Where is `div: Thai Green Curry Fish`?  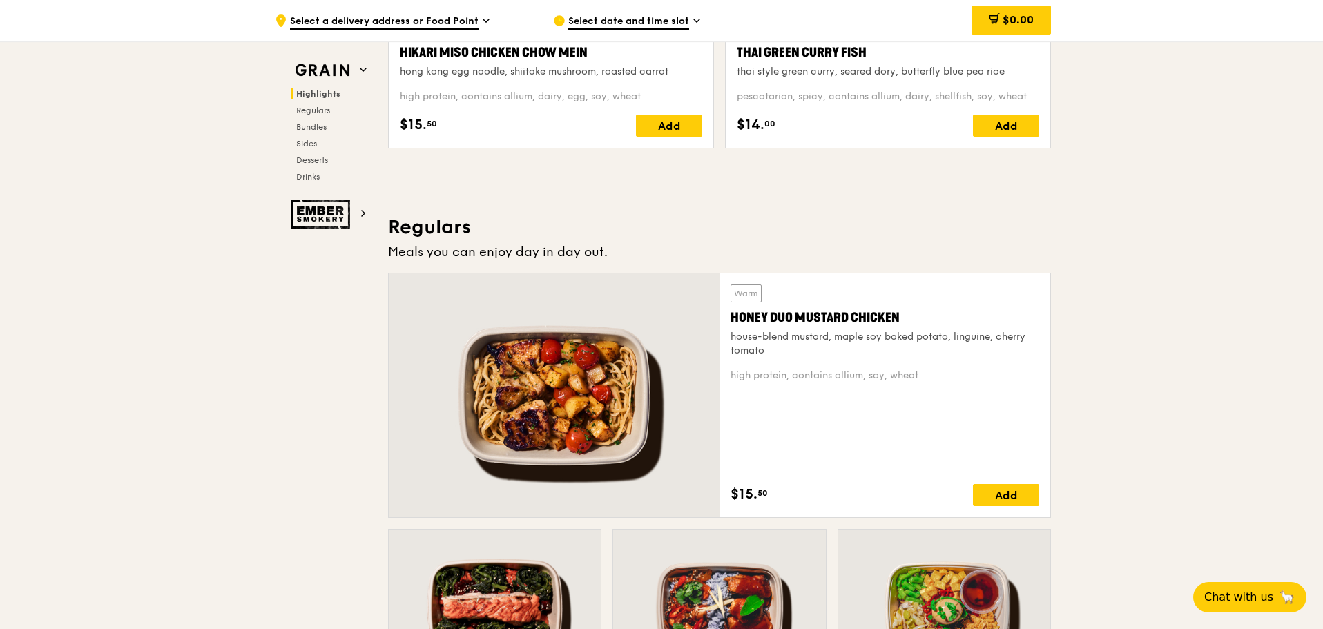 div: Thai Green Curry Fish is located at coordinates (888, 52).